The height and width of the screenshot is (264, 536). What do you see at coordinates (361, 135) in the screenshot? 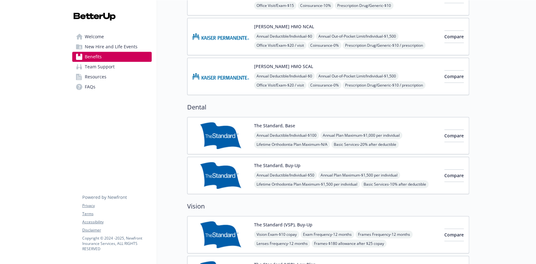
I see `span: Annual Plan Maximum - $1,000 per individual` at bounding box center [361, 135].